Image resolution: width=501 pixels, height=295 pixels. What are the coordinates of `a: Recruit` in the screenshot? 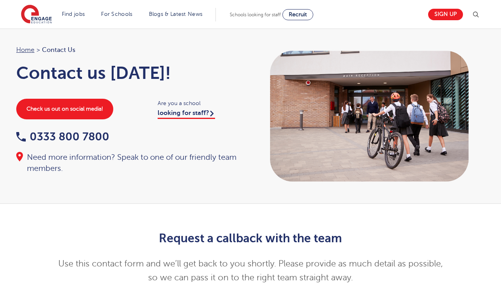 It's located at (298, 15).